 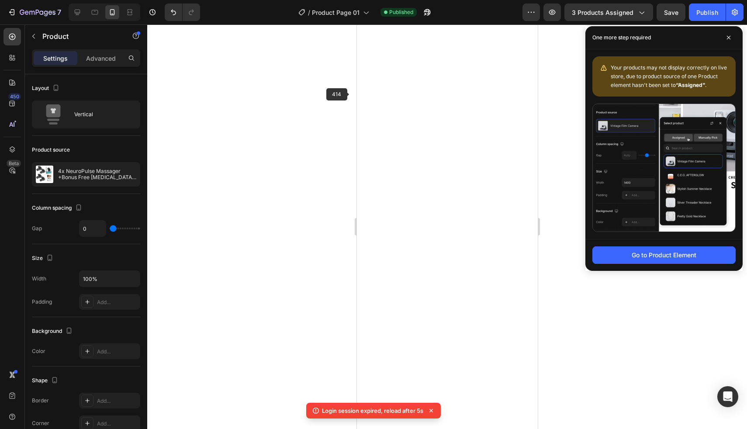 I want to click on button: 7, so click(x=34, y=12).